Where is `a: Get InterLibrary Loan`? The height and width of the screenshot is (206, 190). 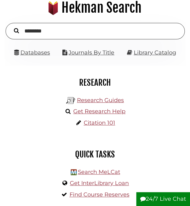 a: Get InterLibrary Loan is located at coordinates (99, 183).